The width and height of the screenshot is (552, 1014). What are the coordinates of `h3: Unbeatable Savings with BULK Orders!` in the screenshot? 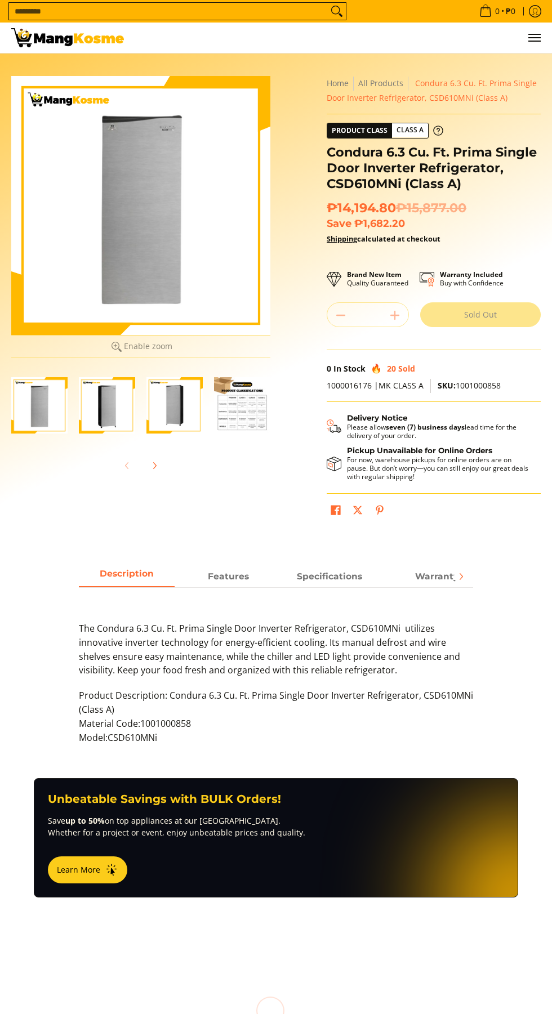 It's located at (276, 799).